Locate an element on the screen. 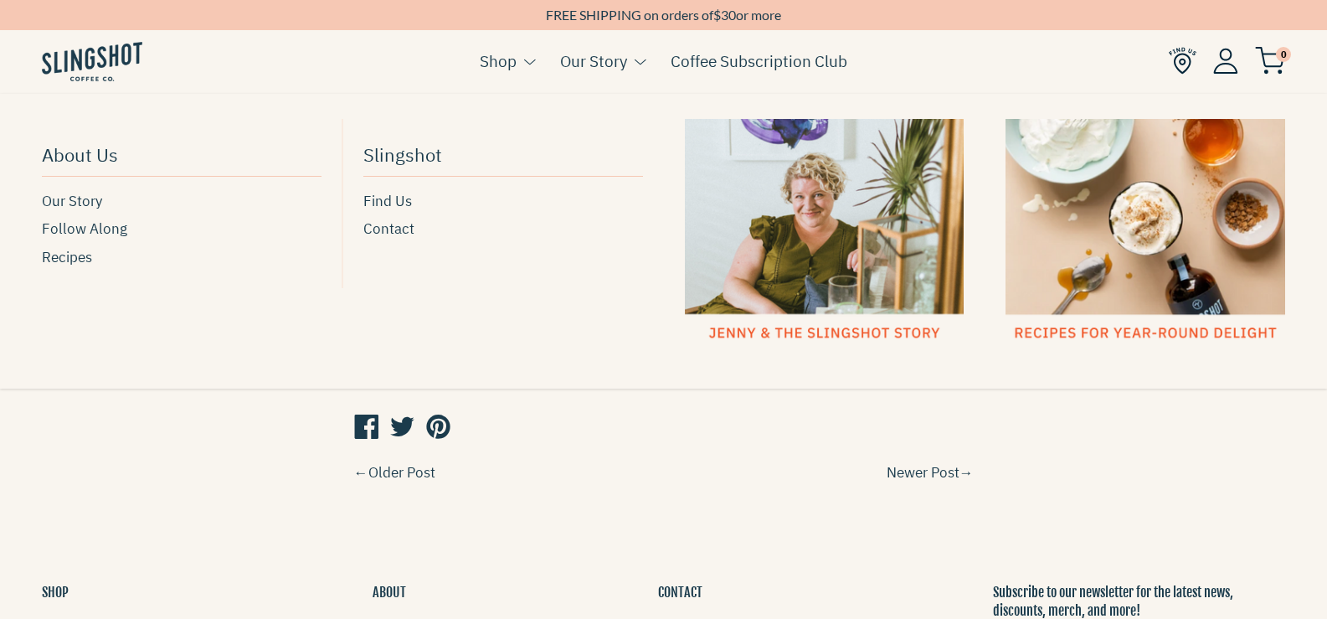 Image resolution: width=1327 pixels, height=619 pixels. a: Find Us is located at coordinates (503, 201).